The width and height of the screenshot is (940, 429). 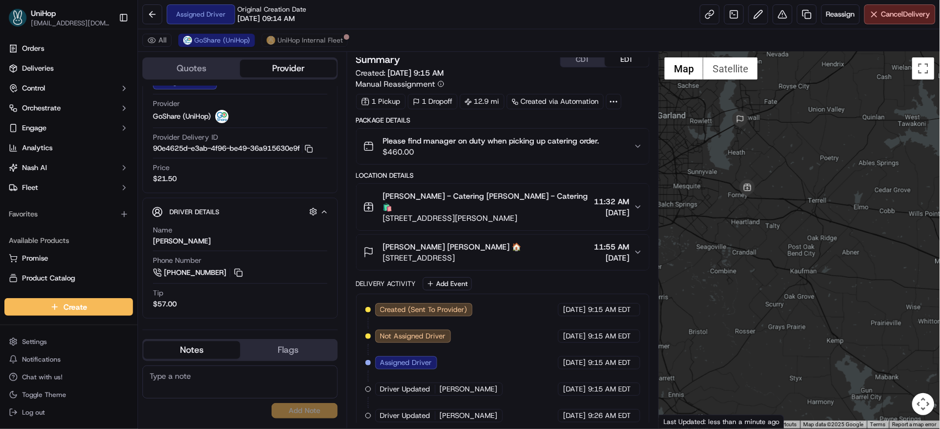 I want to click on span: Please find manager on duty when picking up catering order., so click(x=491, y=141).